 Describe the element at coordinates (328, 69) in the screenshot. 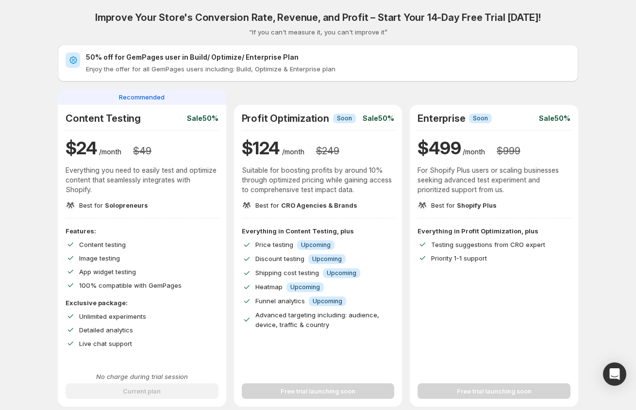

I see `p: Enjoy the offer for all GemPages users including: Build, Optimize & Enterprise plan` at that location.